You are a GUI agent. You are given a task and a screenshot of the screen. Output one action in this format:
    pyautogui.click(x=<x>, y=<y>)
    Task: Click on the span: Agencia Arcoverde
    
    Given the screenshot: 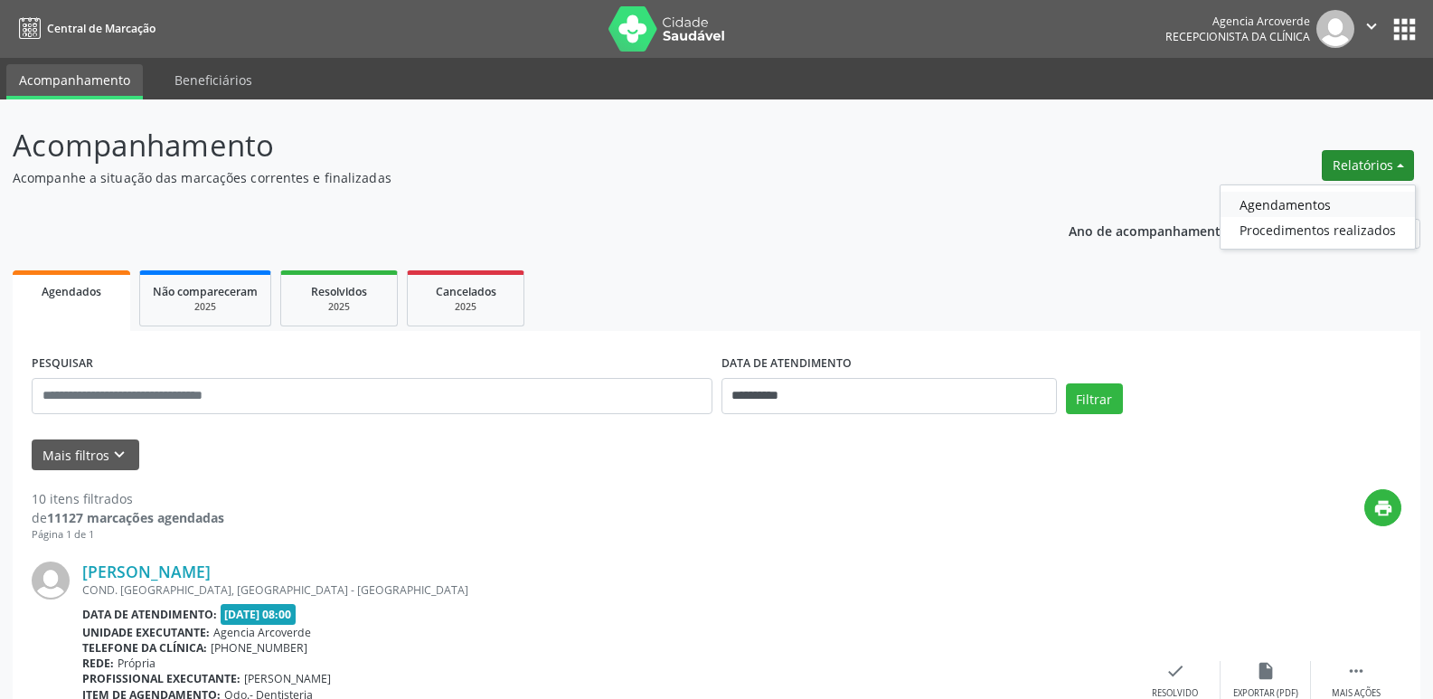 What is the action you would take?
    pyautogui.click(x=262, y=632)
    